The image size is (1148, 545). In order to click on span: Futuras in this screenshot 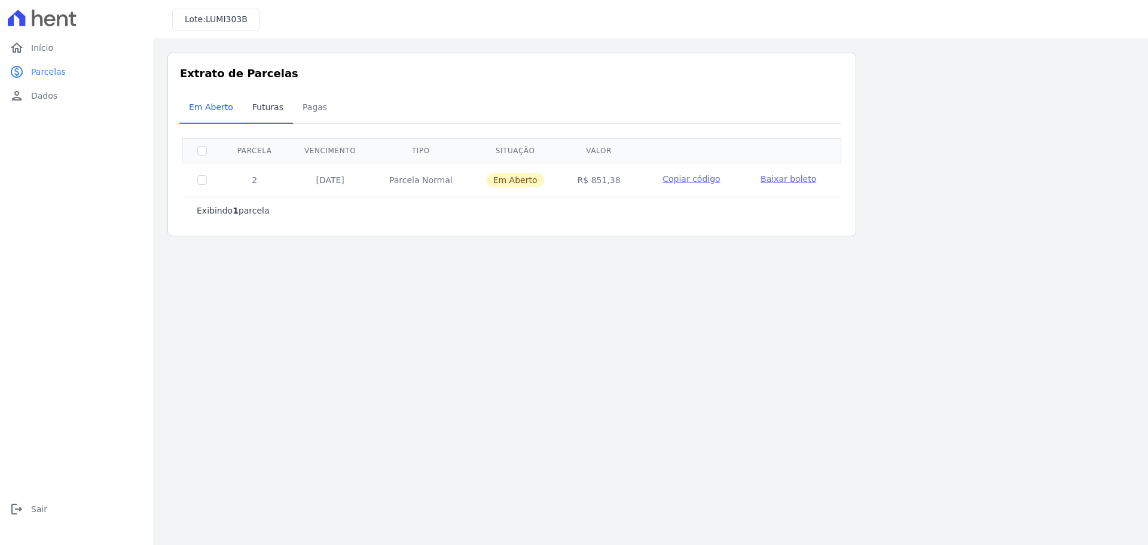, I will do `click(268, 107)`.